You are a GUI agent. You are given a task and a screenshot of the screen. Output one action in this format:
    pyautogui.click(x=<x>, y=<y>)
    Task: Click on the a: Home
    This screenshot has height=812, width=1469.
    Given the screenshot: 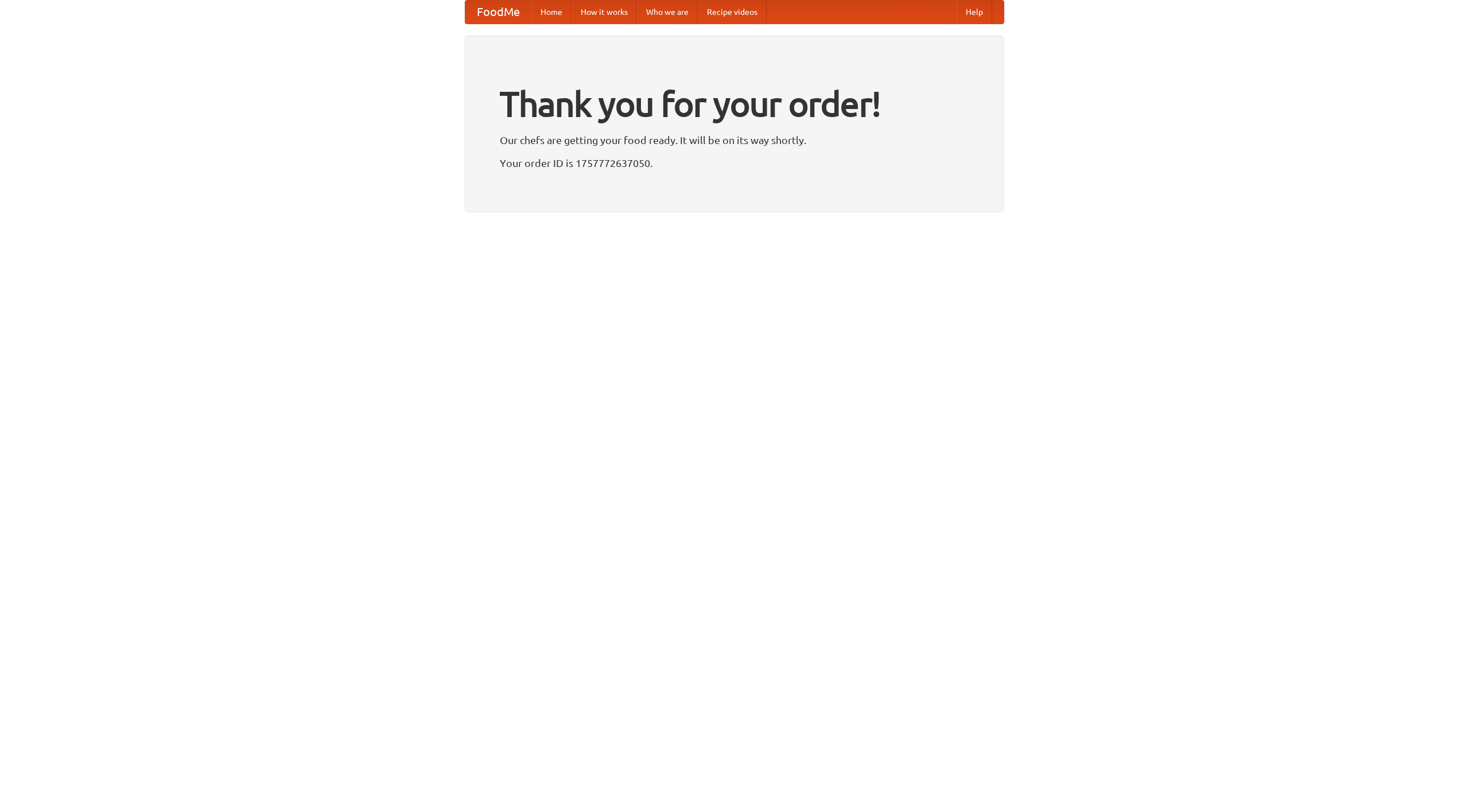 What is the action you would take?
    pyautogui.click(x=551, y=12)
    